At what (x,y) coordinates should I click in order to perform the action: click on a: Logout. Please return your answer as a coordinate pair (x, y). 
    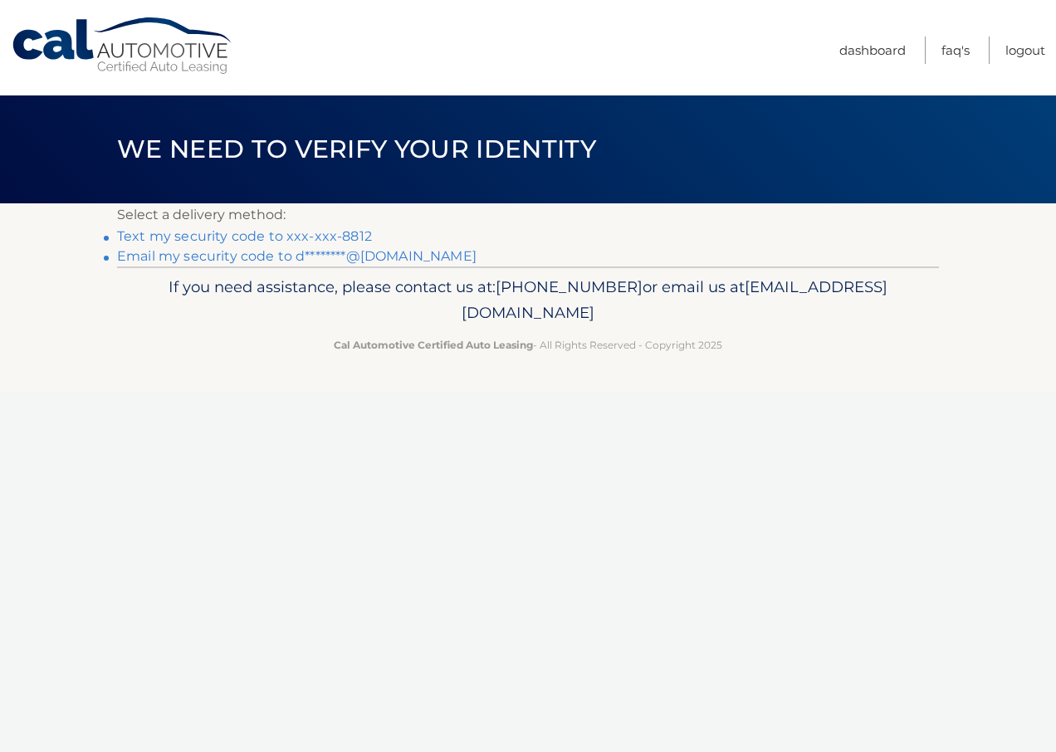
    Looking at the image, I should click on (1025, 50).